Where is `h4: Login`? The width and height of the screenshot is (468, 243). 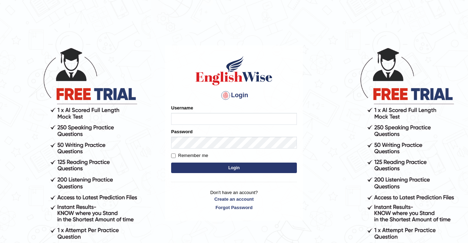
h4: Login is located at coordinates (234, 95).